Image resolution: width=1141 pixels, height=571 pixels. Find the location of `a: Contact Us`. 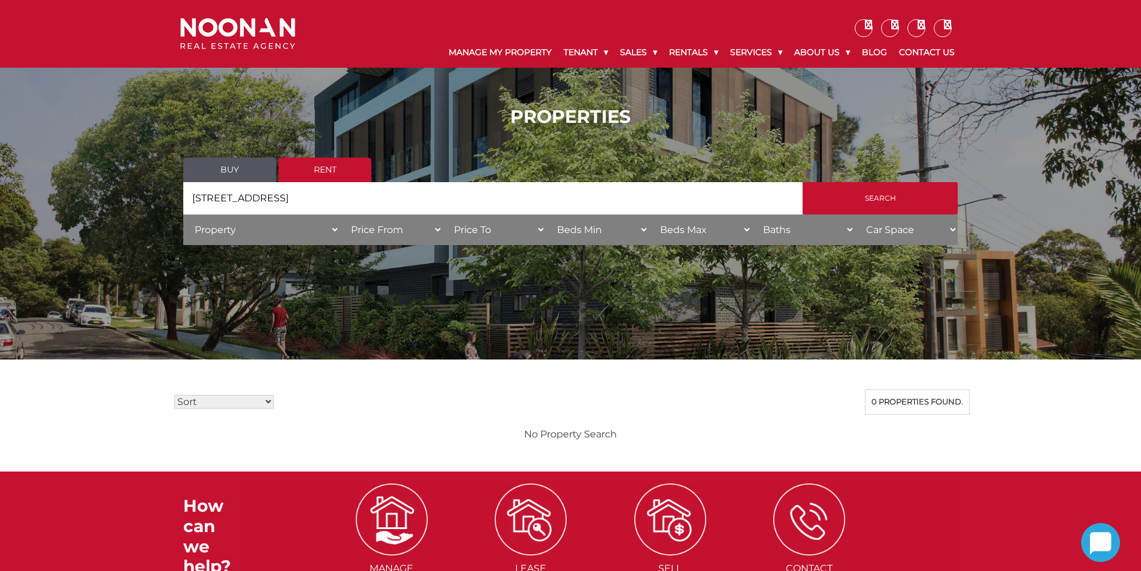

a: Contact Us is located at coordinates (927, 52).